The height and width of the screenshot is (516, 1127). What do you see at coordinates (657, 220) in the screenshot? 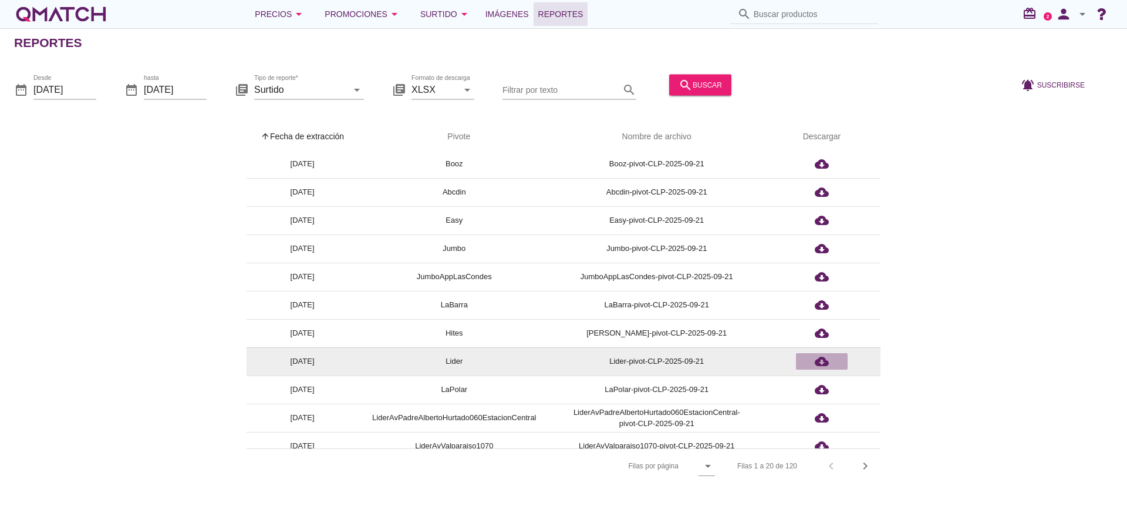
I see `td: Easy-pivot-CLP-2025-09-21` at bounding box center [657, 220].